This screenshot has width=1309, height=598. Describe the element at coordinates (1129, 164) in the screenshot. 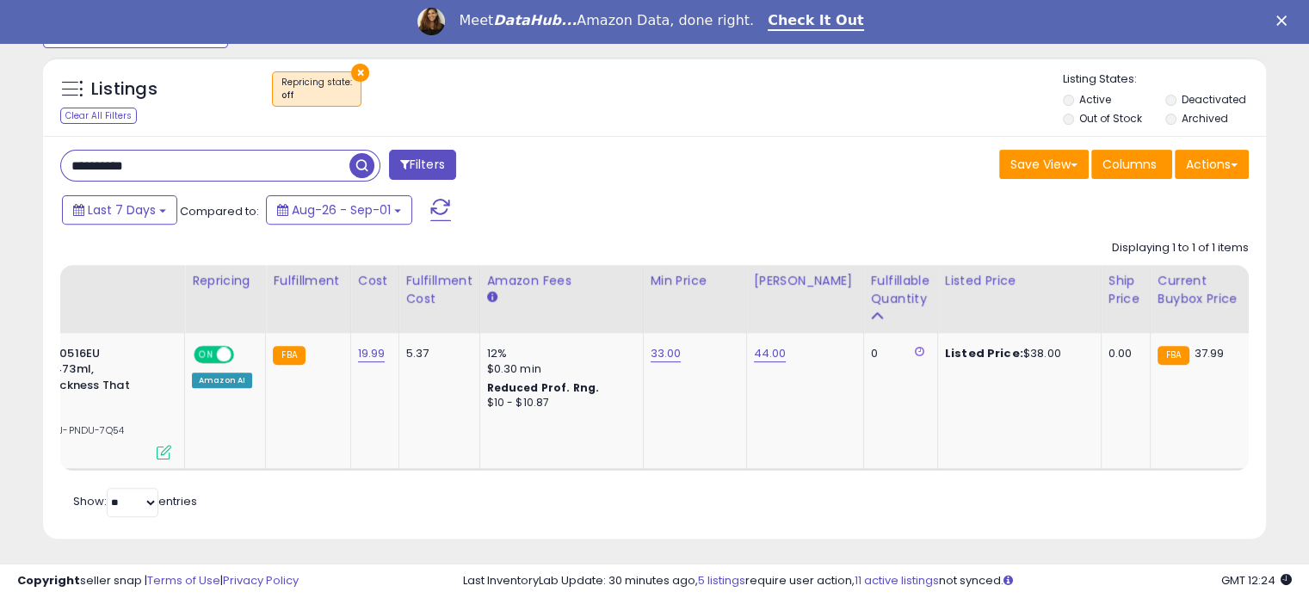

I see `span: Columns` at that location.